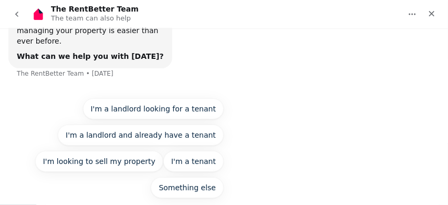 This screenshot has height=205, width=448. Describe the element at coordinates (187, 188) in the screenshot. I see `button: Something else` at that location.